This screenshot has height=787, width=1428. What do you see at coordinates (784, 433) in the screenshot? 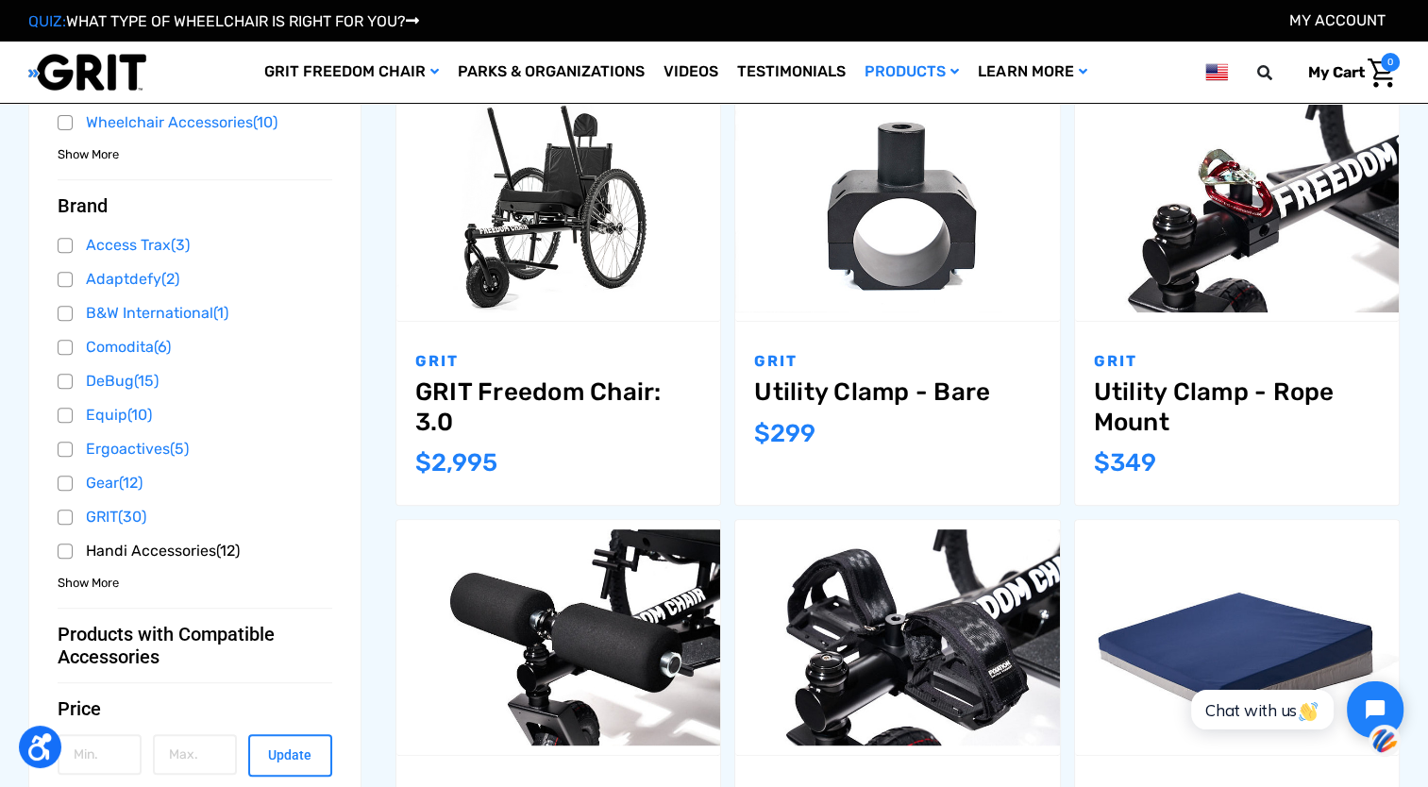
I see `span: $299` at bounding box center [784, 433].